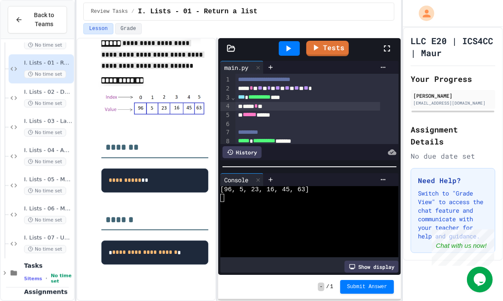  Describe the element at coordinates (453, 215) in the screenshot. I see `p: Switch to "Grade View" to access the chat feature and communicate with your teacher for help and ...` at that location.